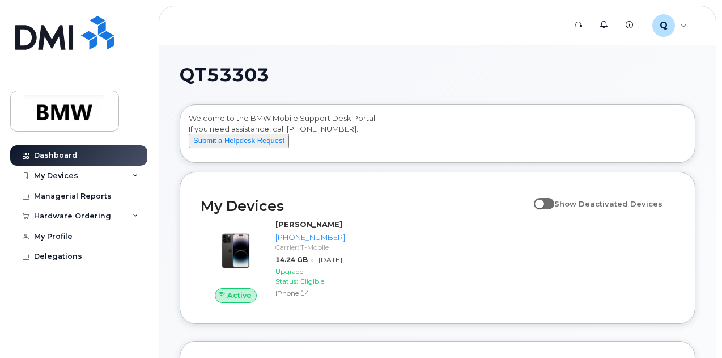 This screenshot has width=722, height=358. What do you see at coordinates (239, 295) in the screenshot?
I see `span: Active` at bounding box center [239, 295].